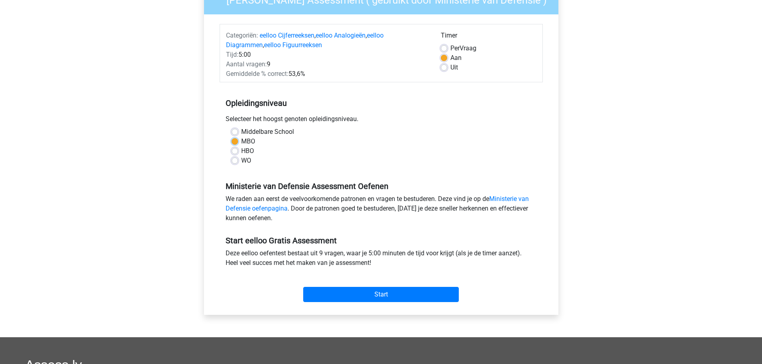  I want to click on span: Categoriën:, so click(242, 35).